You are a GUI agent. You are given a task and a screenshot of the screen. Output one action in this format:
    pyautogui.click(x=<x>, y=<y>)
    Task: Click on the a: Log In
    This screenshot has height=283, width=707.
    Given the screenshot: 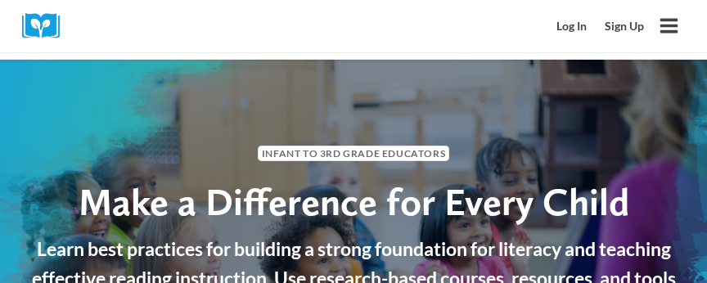 What is the action you would take?
    pyautogui.click(x=572, y=26)
    